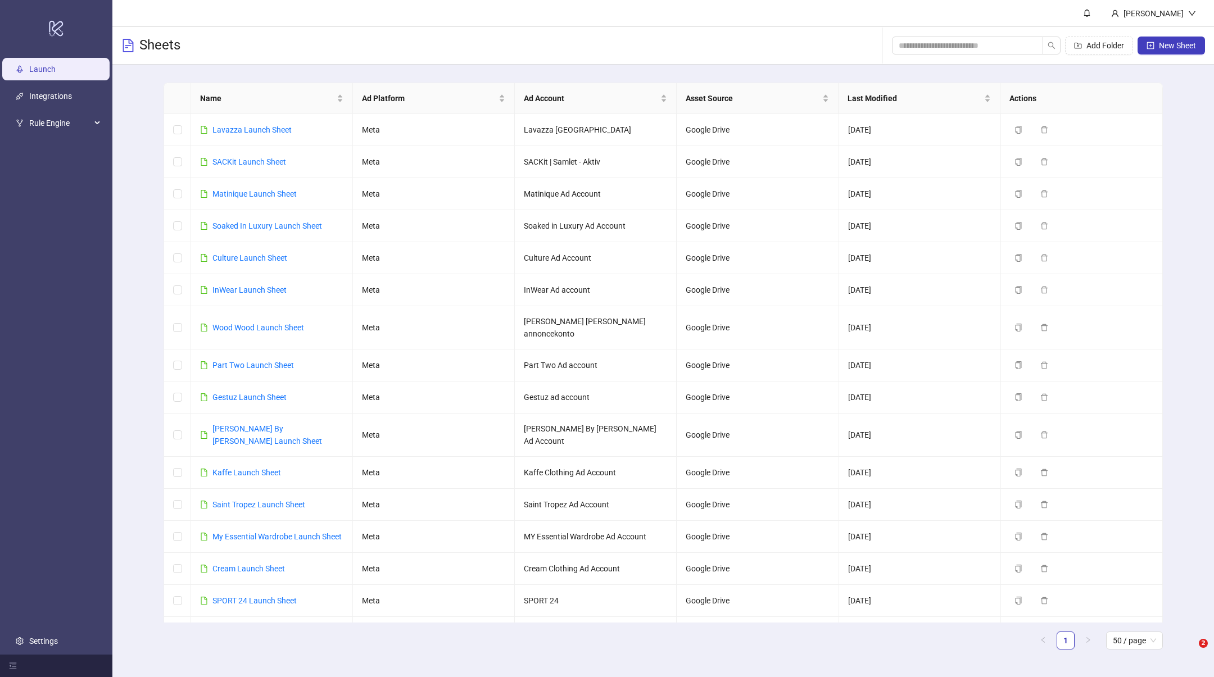 Image resolution: width=1214 pixels, height=677 pixels. I want to click on li: Previous Page, so click(1043, 641).